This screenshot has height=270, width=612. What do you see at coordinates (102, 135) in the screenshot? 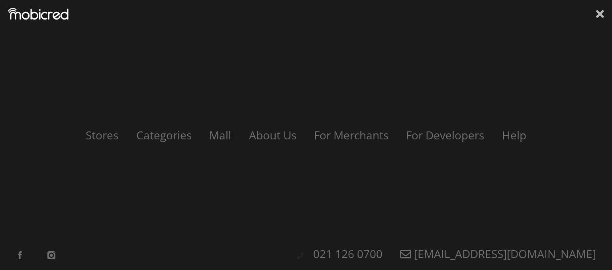
I see `a: Stores` at bounding box center [102, 135].